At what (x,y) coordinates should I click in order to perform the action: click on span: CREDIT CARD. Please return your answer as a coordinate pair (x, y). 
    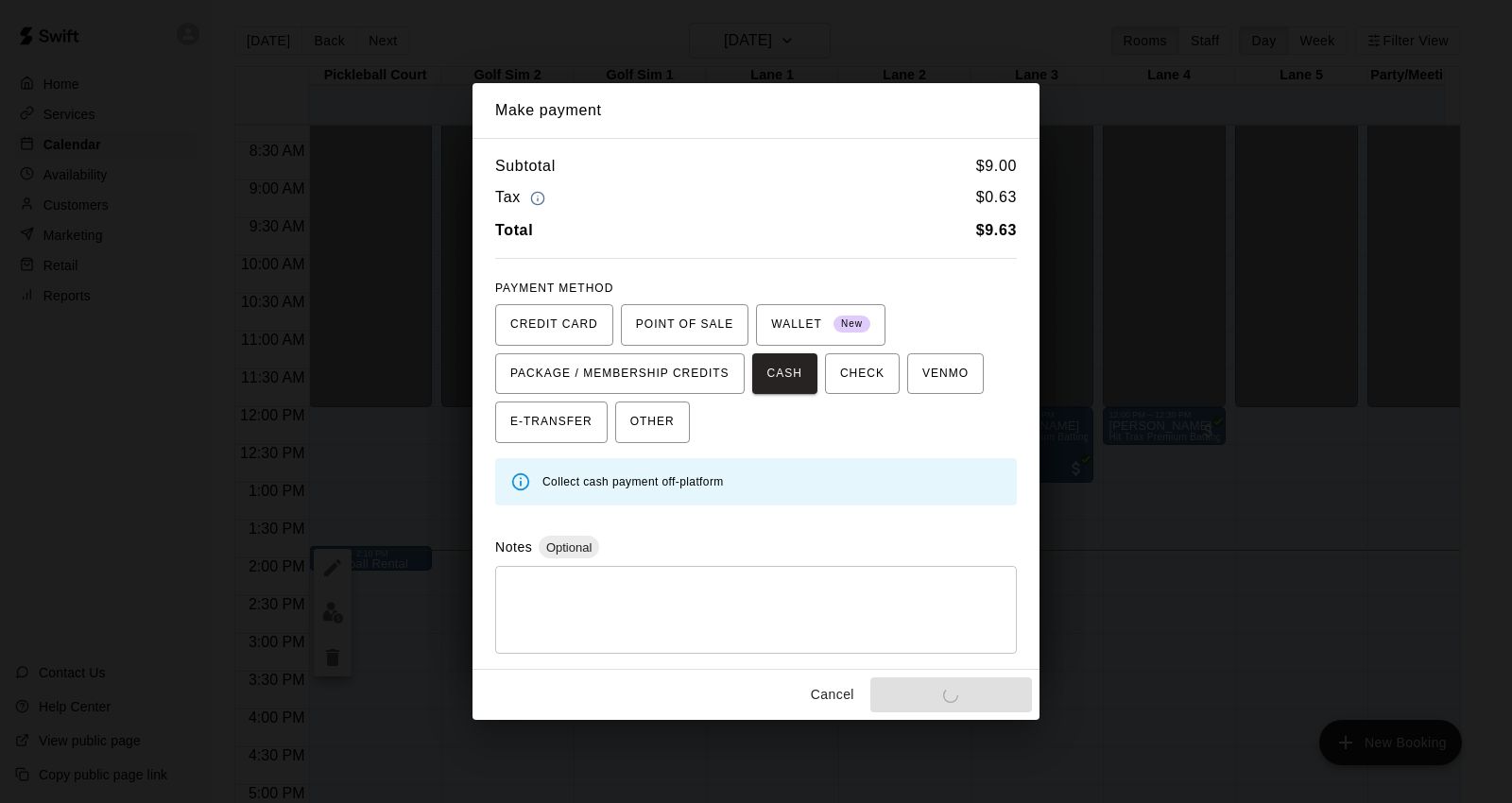
    Looking at the image, I should click on (553, 325).